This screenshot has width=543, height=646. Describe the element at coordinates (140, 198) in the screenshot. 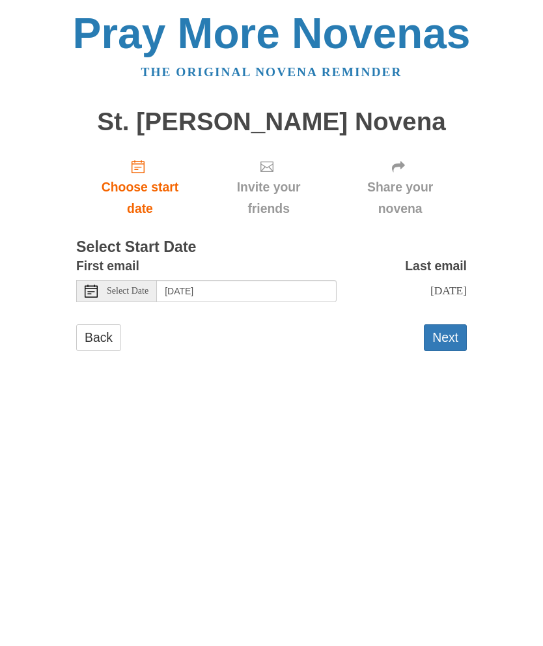

I see `span: Choose start date` at that location.